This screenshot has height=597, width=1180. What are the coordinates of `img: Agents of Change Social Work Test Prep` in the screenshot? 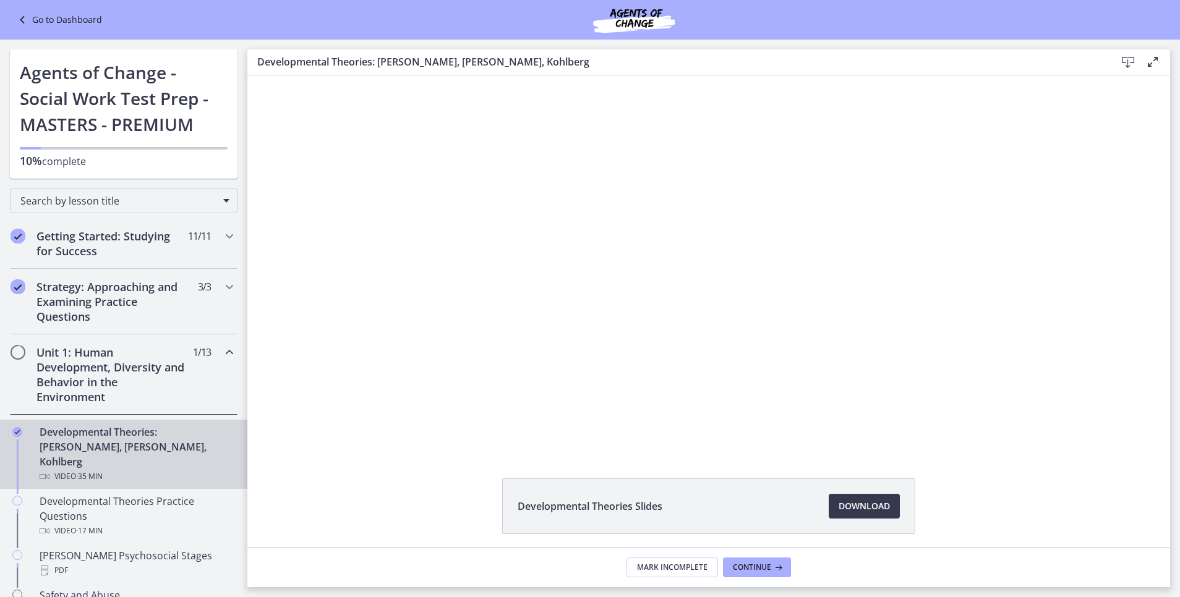 It's located at (634, 20).